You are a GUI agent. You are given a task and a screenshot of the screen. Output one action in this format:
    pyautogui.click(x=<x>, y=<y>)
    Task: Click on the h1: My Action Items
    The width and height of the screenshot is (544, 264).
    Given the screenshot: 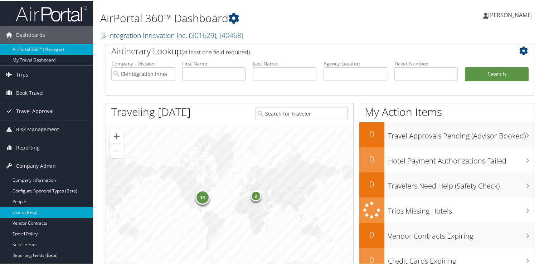 What is the action you would take?
    pyautogui.click(x=446, y=111)
    